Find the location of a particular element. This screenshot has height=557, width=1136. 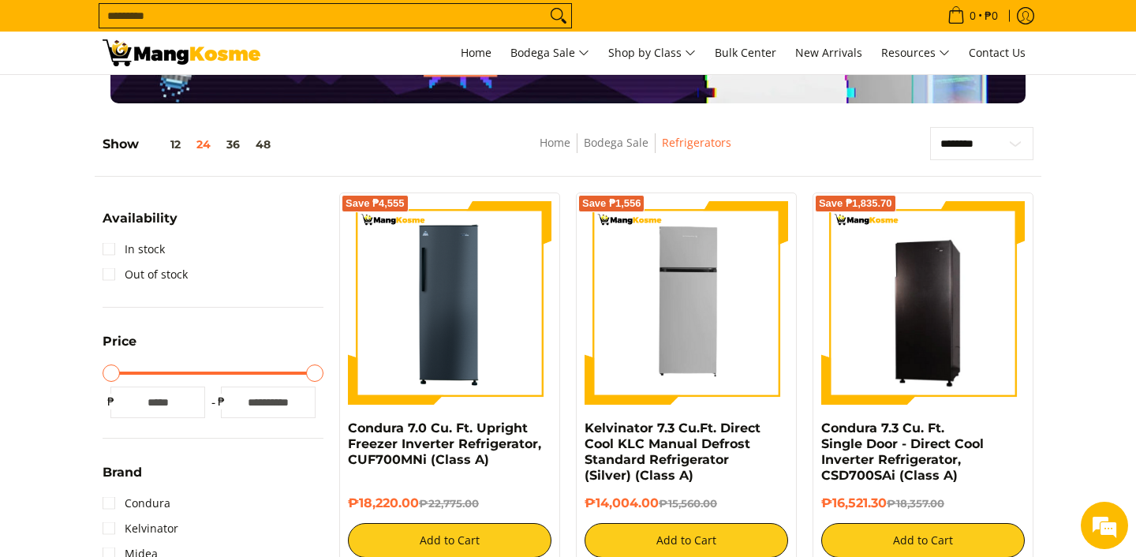

a: Condura is located at coordinates (136, 503).